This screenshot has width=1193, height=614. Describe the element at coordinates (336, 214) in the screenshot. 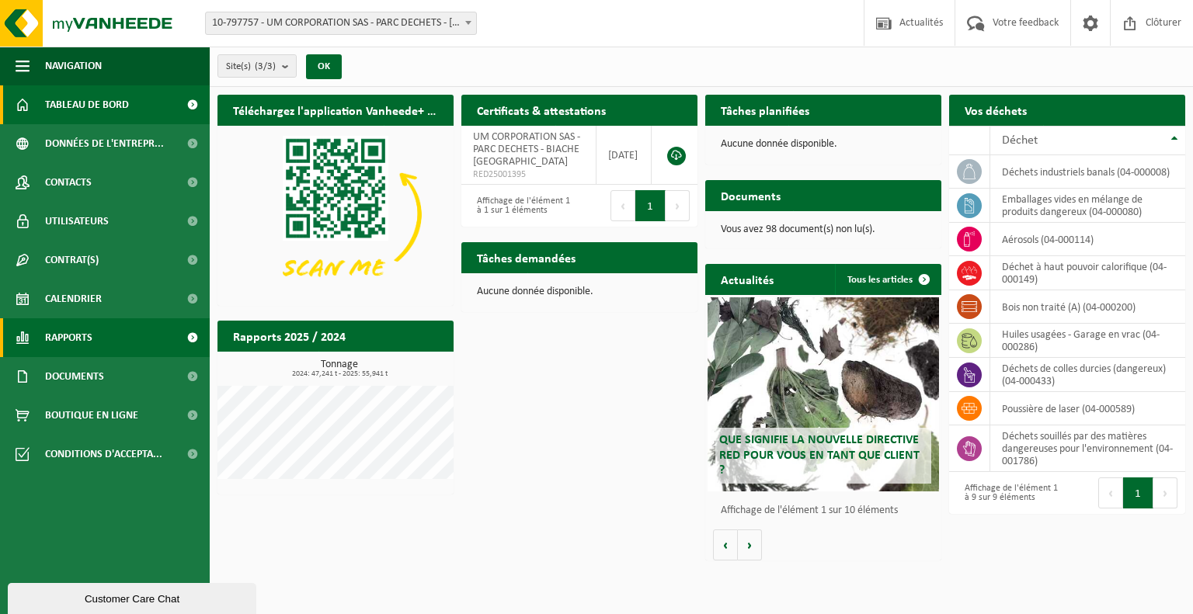

I see `img: Download de VHEPlus App` at that location.